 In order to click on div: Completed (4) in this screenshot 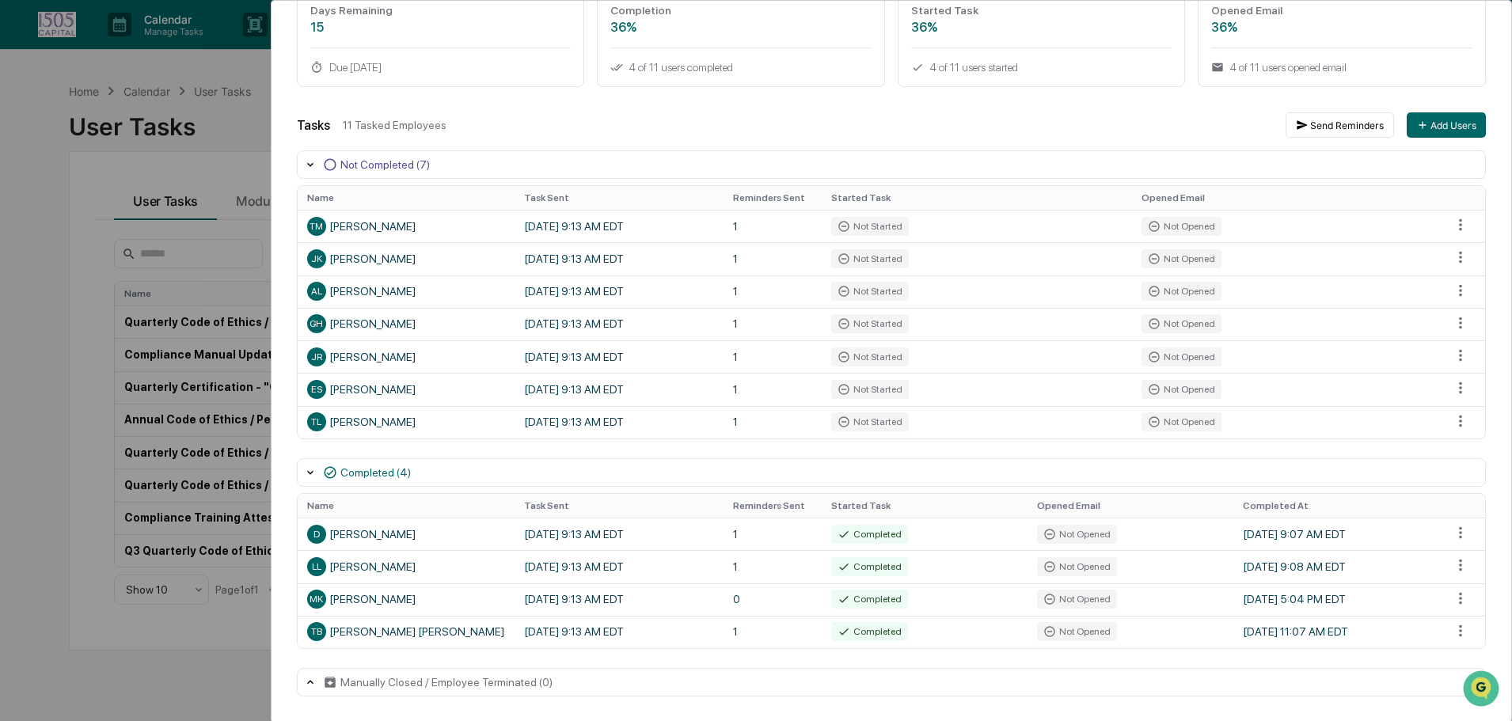, I will do `click(375, 473)`.